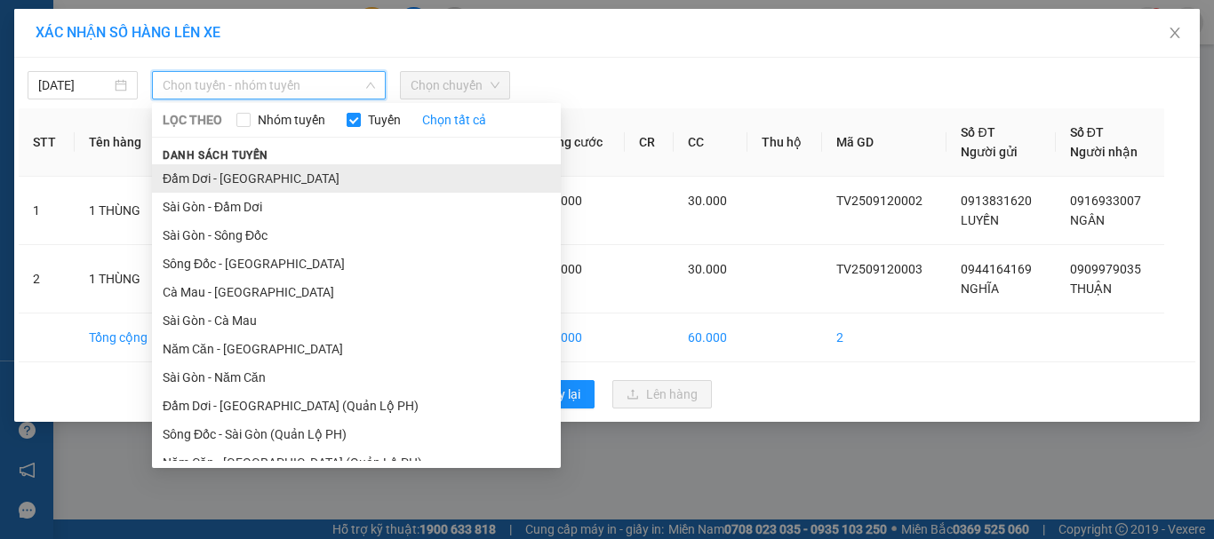 The image size is (1214, 539). I want to click on span: 0909979035, so click(1106, 269).